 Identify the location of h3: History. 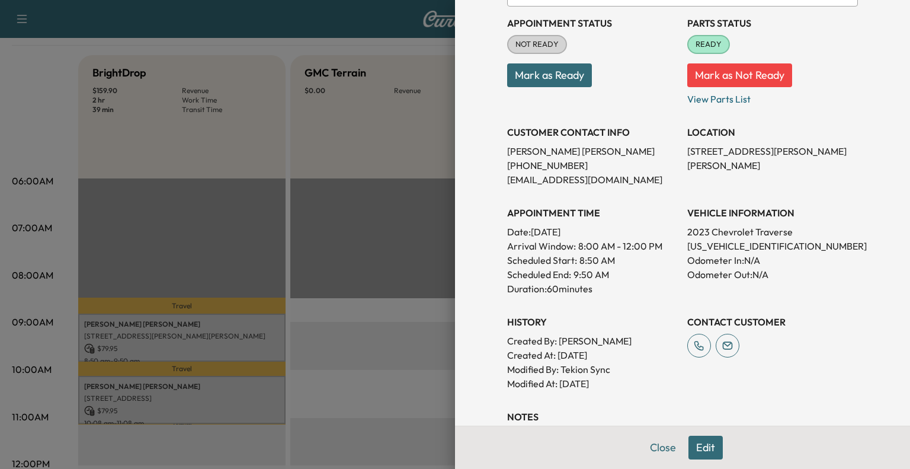
(592, 322).